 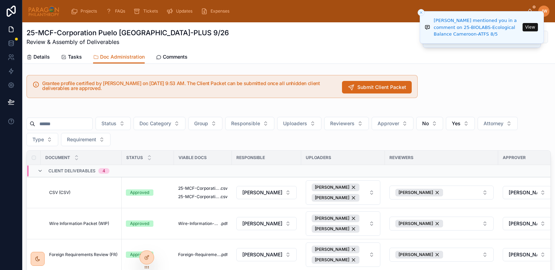 I want to click on h5: Grantee profile certified by Jessica Watkins on 10/1/2025 9:53 AM. The Client Packet can be submi..., so click(x=189, y=86).